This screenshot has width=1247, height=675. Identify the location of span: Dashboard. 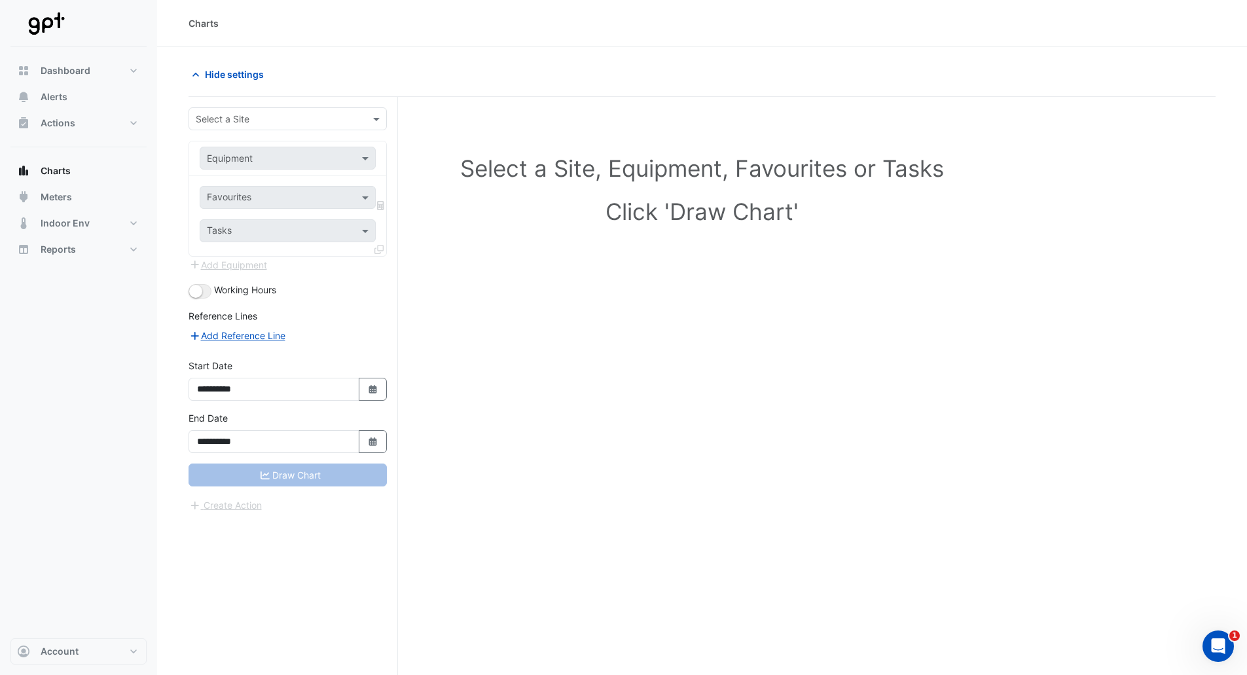
(65, 71).